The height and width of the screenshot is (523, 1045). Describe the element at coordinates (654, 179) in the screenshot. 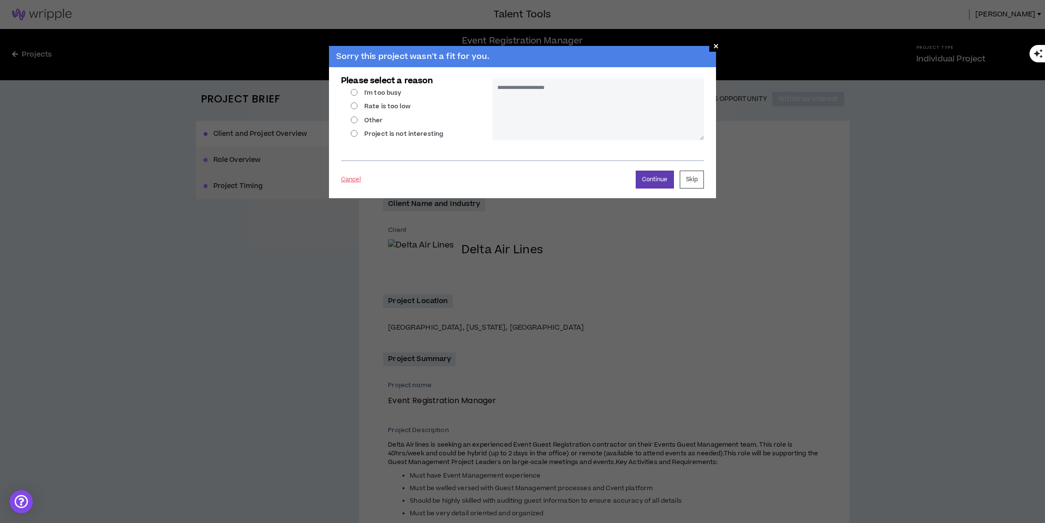

I see `button: Continue` at that location.